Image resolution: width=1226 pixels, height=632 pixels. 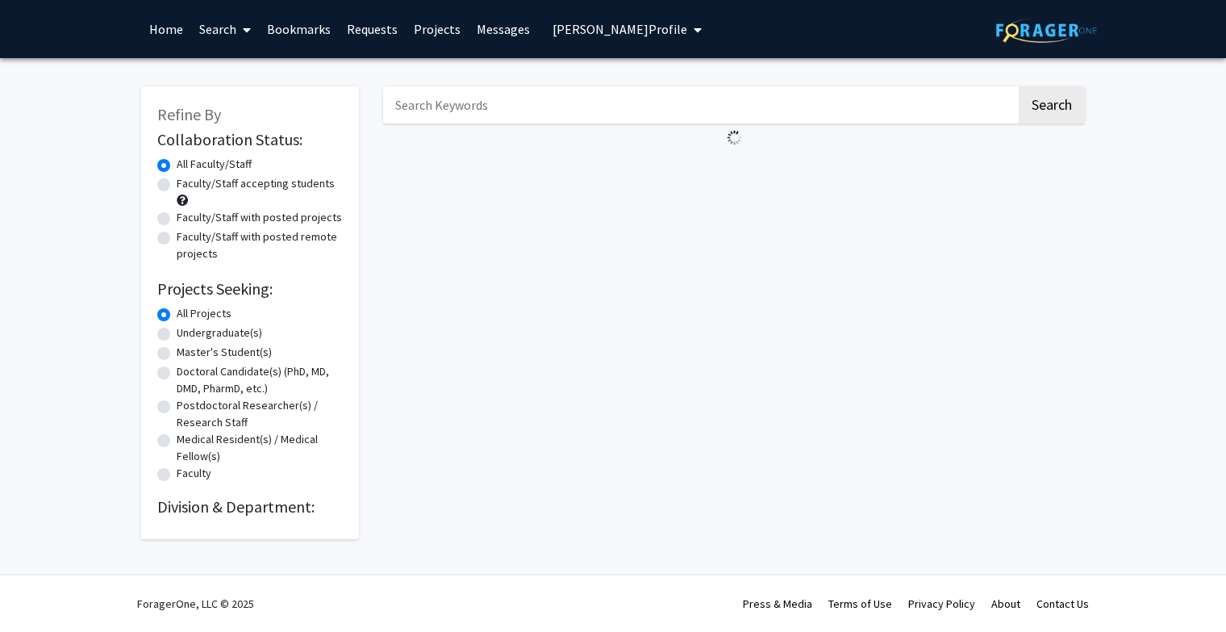 What do you see at coordinates (214, 164) in the screenshot?
I see `label: All Faculty/Staff` at bounding box center [214, 164].